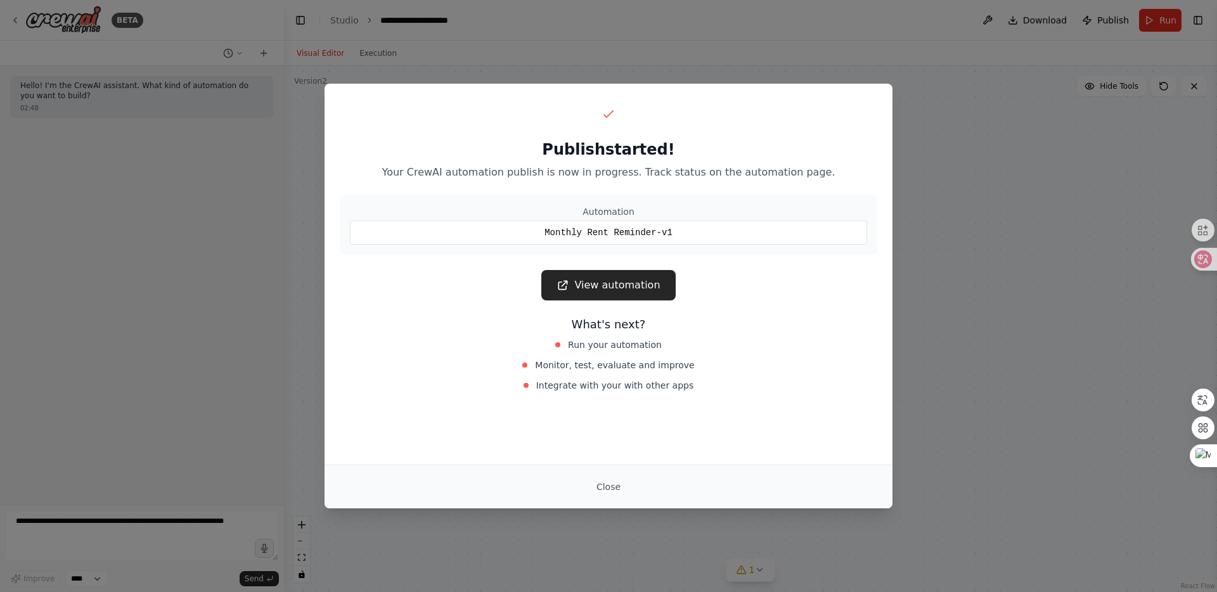 This screenshot has width=1217, height=592. What do you see at coordinates (614, 365) in the screenshot?
I see `span: Monitor, test, evaluate and improve` at bounding box center [614, 365].